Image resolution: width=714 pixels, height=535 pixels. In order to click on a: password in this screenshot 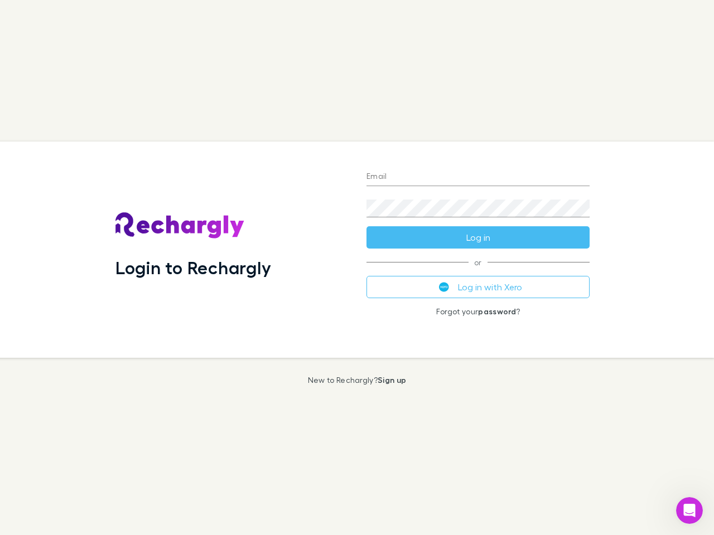, I will do `click(497, 311)`.